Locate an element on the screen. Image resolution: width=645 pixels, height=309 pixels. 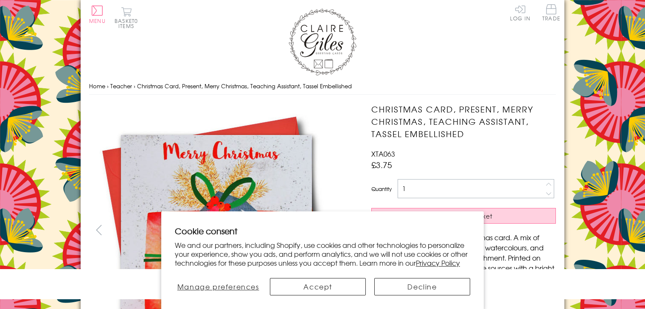
label: Quantity is located at coordinates (382, 189).